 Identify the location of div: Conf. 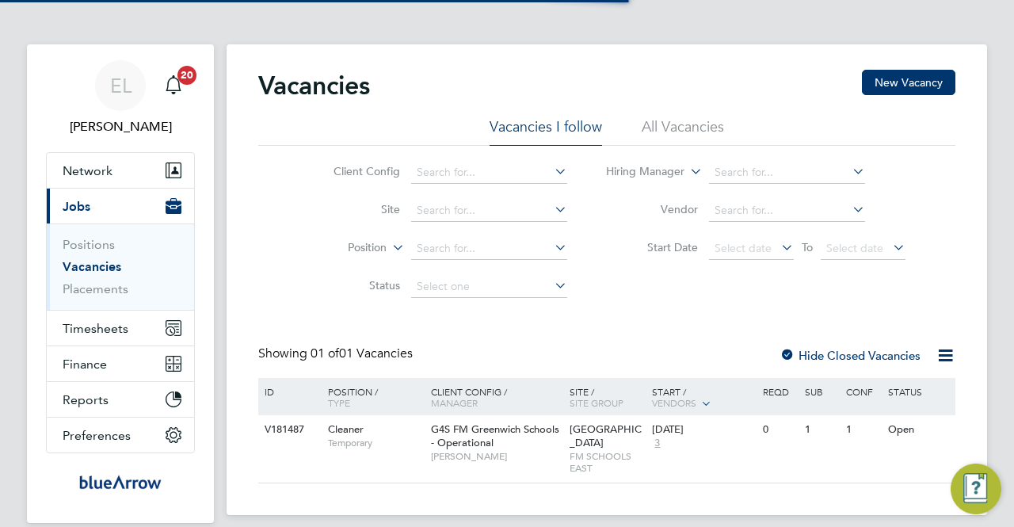
(862, 391).